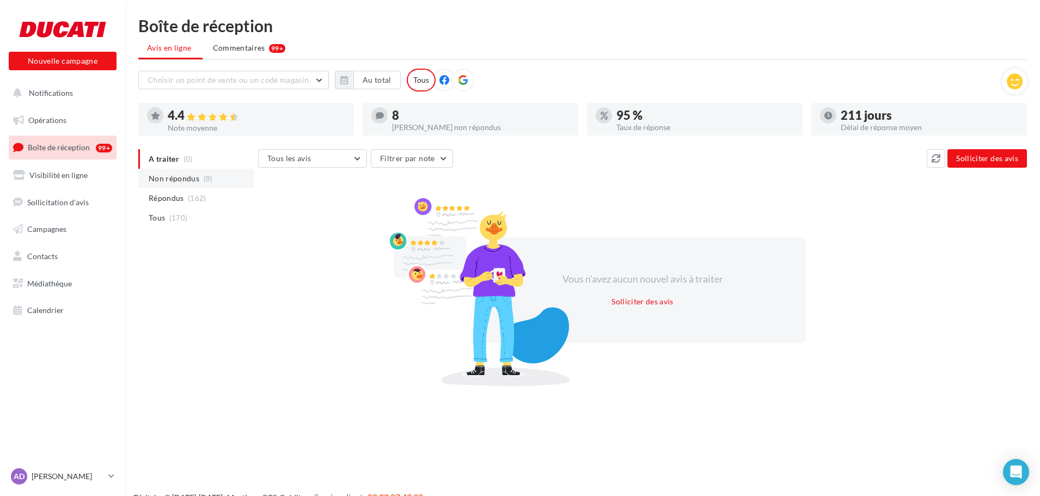  What do you see at coordinates (421, 80) in the screenshot?
I see `div: Tous` at bounding box center [421, 80].